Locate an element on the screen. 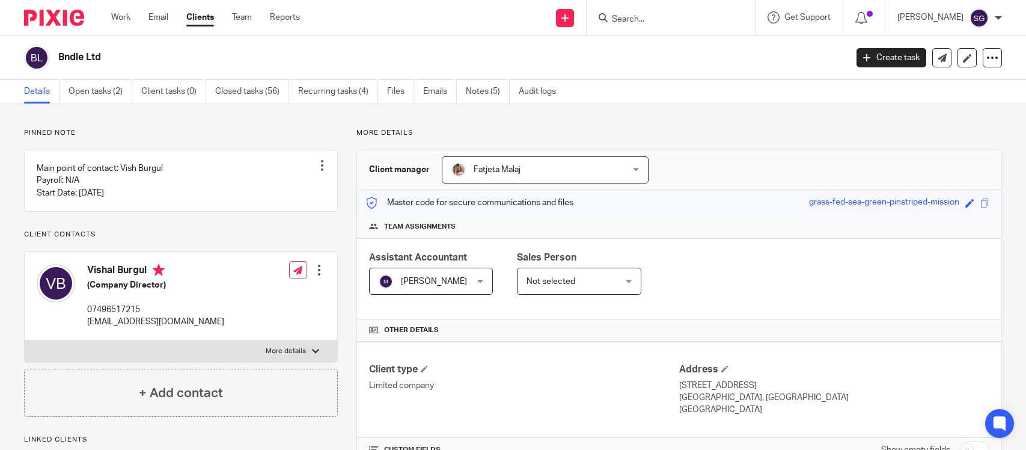 Image resolution: width=1026 pixels, height=450 pixels. a: Clients is located at coordinates (200, 17).